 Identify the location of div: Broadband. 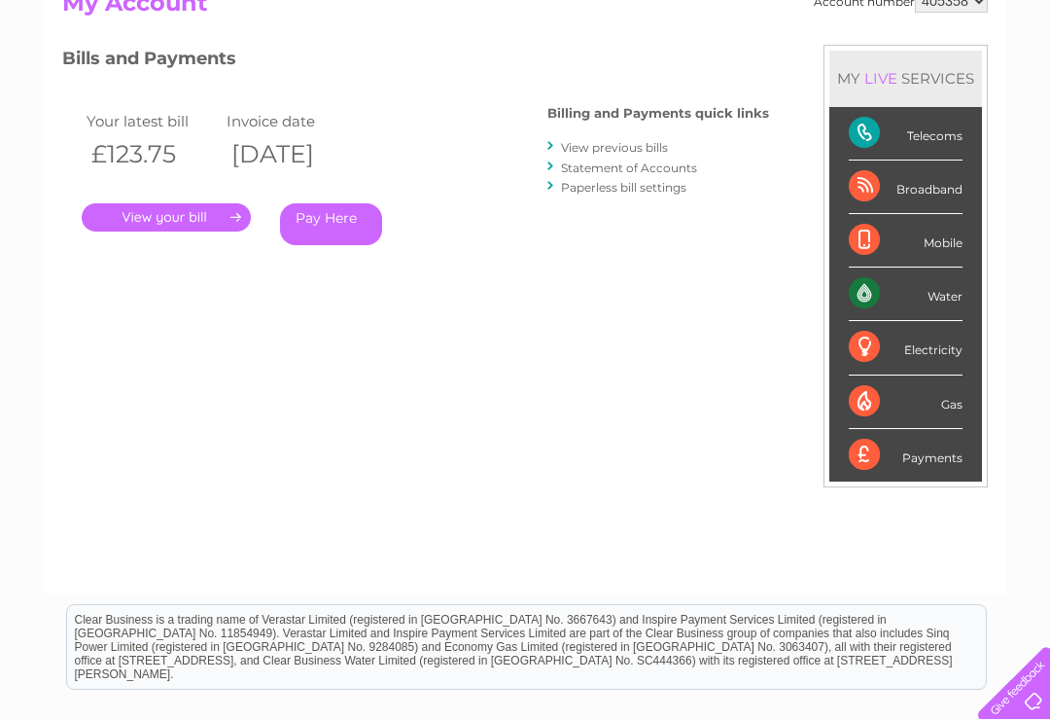
(905, 187).